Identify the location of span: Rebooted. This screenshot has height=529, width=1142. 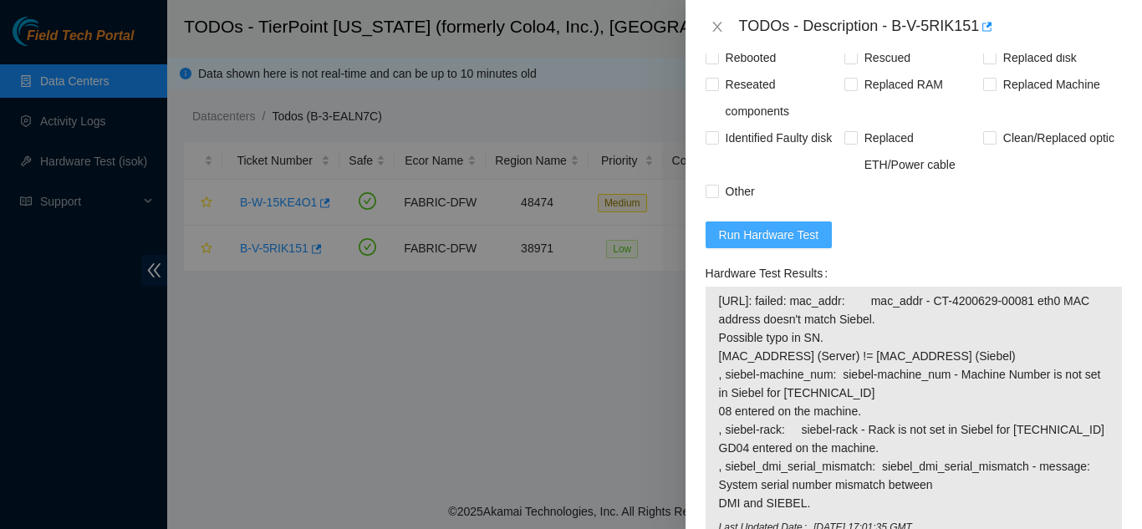
(750, 58).